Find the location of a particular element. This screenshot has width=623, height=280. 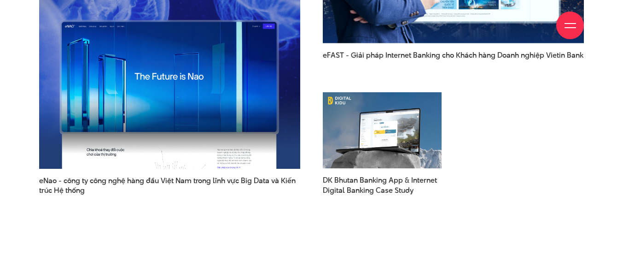

span: cho is located at coordinates (448, 55).